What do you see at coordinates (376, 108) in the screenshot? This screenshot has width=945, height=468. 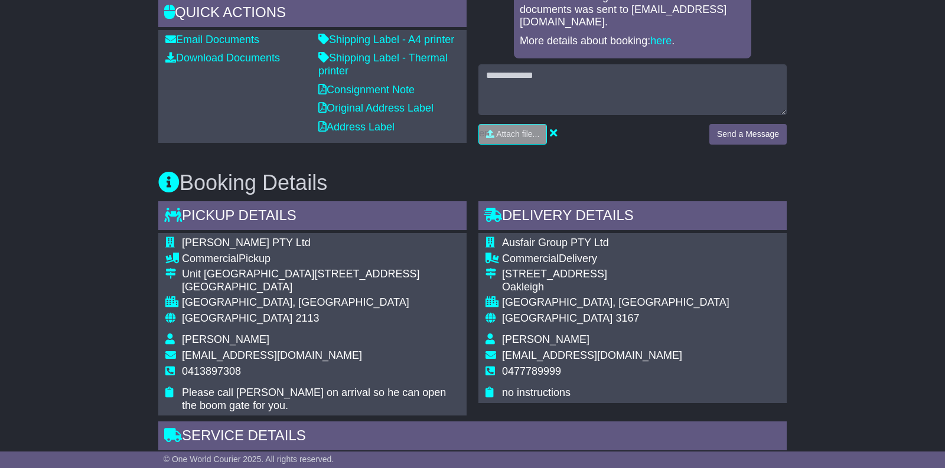 I see `a: Original Address Label` at bounding box center [376, 108].